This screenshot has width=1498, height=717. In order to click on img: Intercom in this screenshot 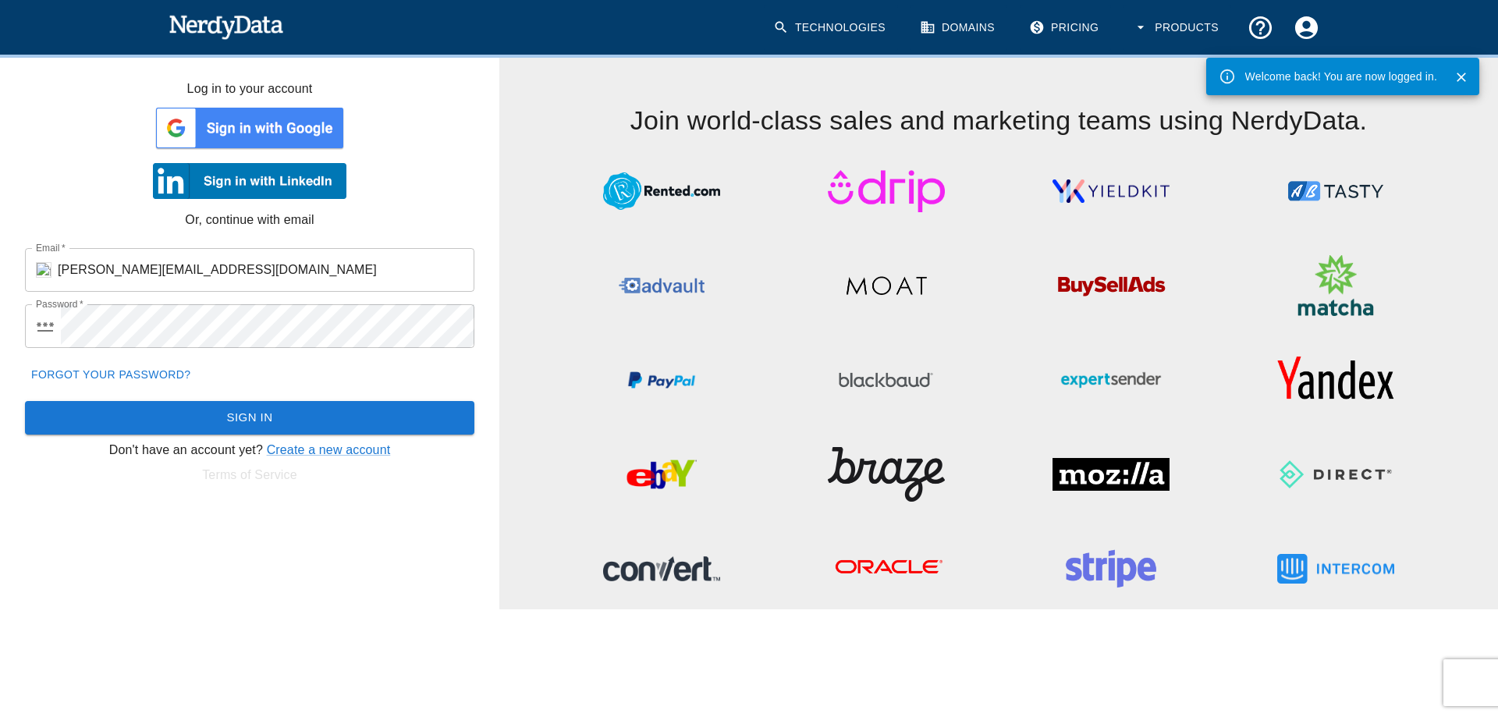, I will do `click(1335, 569)`.